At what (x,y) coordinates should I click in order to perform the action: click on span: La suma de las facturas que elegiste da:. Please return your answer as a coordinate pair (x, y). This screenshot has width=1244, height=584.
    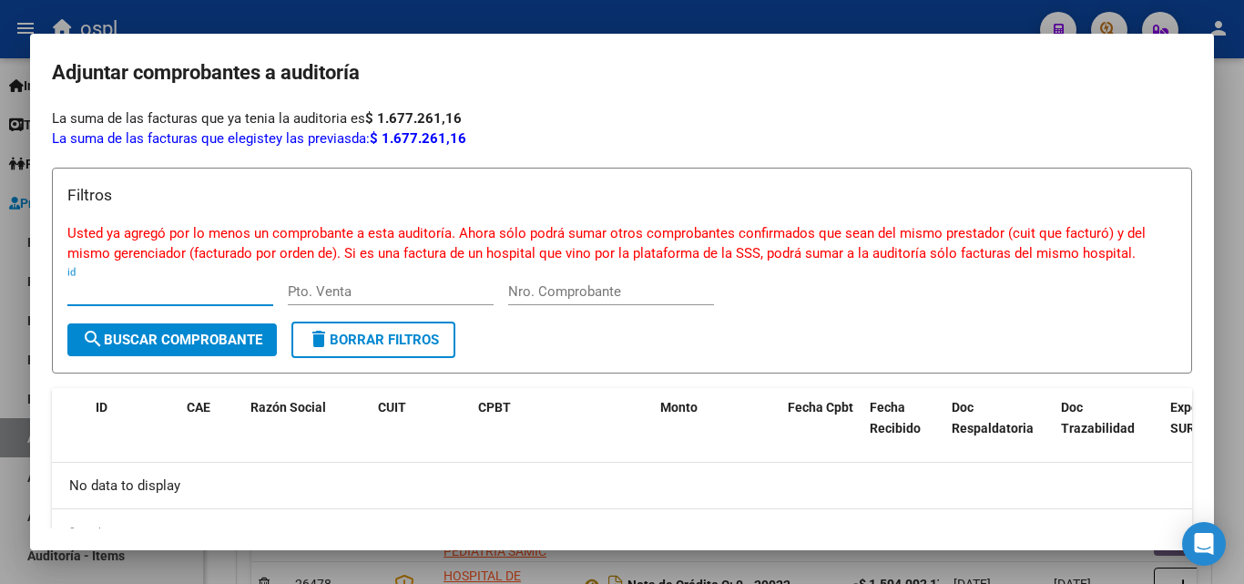
    Looking at the image, I should click on (259, 138).